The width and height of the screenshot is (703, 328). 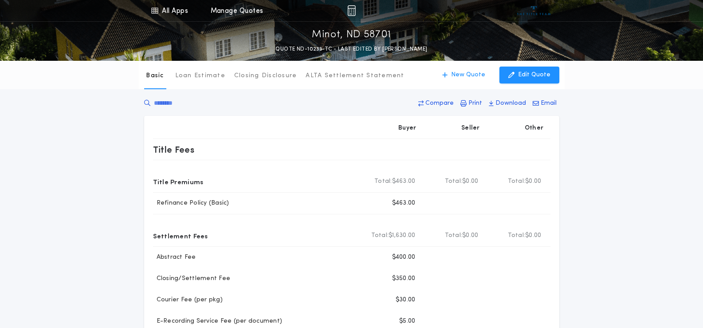 What do you see at coordinates (403, 181) in the screenshot?
I see `span: $463.00` at bounding box center [403, 181].